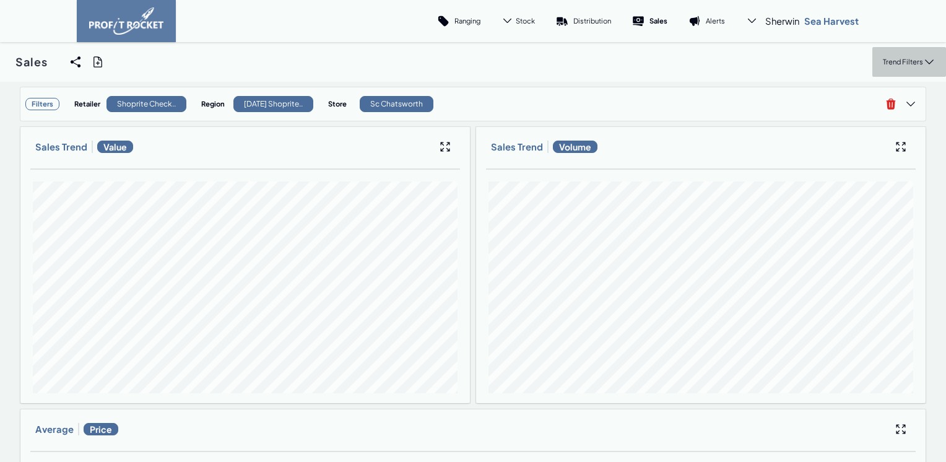 This screenshot has width=946, height=462. I want to click on p: Ranging, so click(467, 20).